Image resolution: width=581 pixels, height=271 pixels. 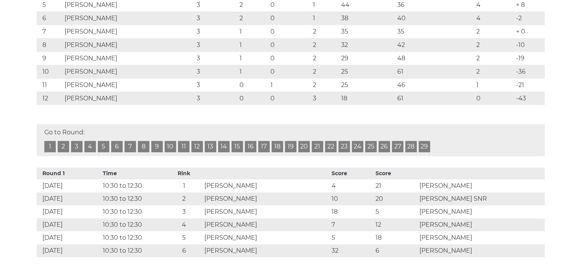 What do you see at coordinates (157, 147) in the screenshot?
I see `a: 9` at bounding box center [157, 147].